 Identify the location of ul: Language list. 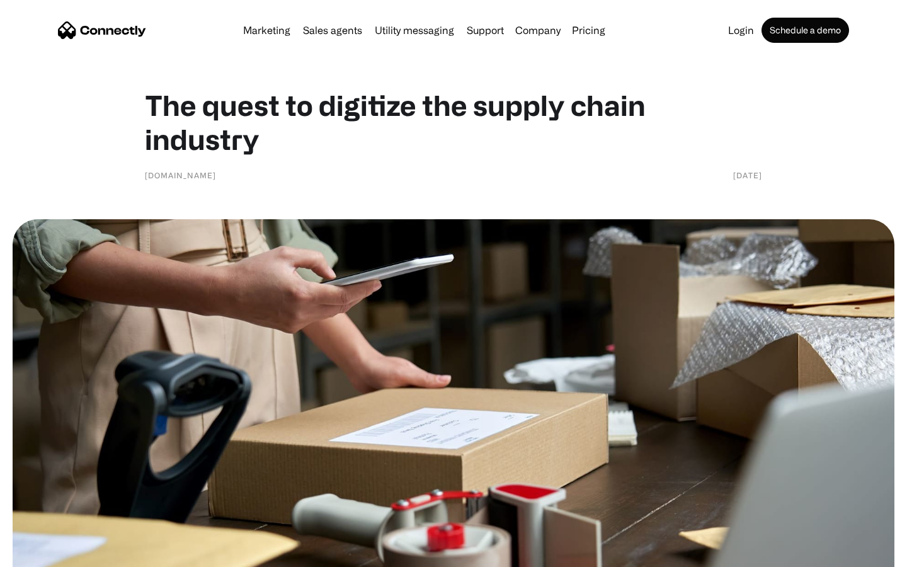
(50, 554).